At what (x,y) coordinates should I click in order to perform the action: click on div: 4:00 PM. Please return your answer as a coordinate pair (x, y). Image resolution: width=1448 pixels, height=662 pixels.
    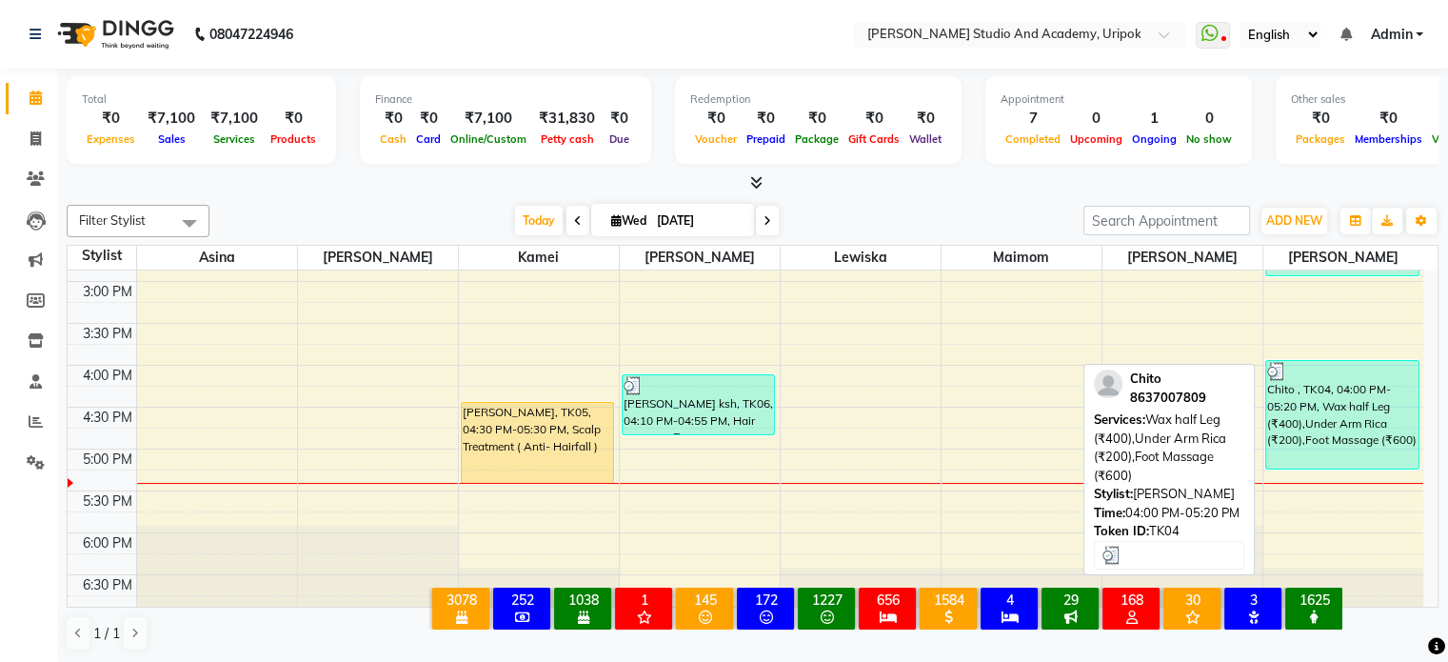
    Looking at the image, I should click on (108, 375).